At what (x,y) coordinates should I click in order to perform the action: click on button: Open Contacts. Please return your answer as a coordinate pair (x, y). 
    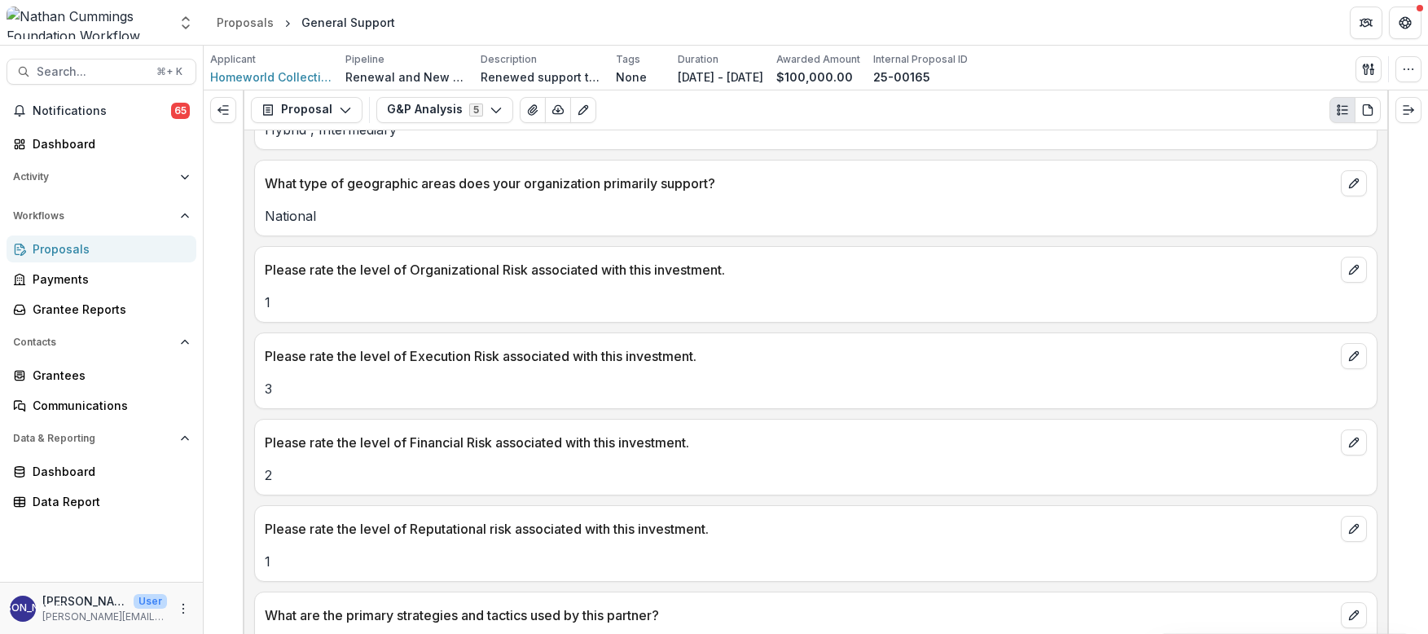
    Looking at the image, I should click on (101, 342).